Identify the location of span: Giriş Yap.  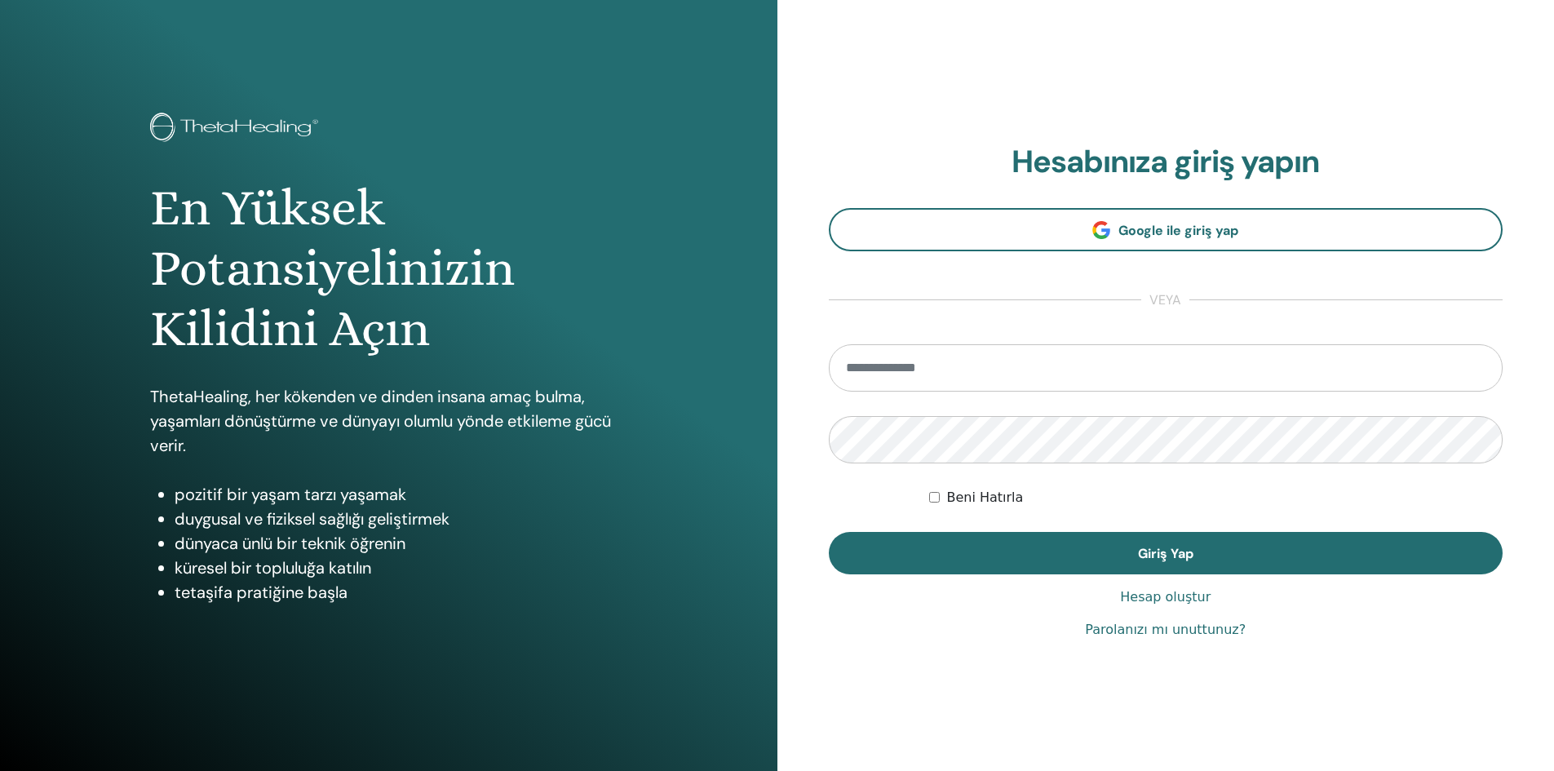
(1165, 553).